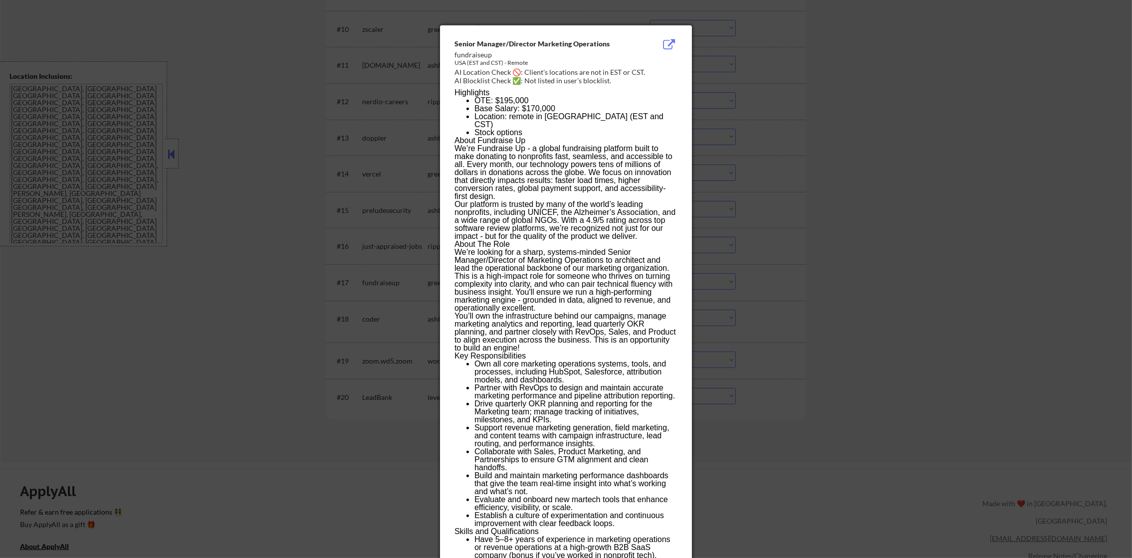  Describe the element at coordinates (541, 55) in the screenshot. I see `div: fundraiseup` at that location.